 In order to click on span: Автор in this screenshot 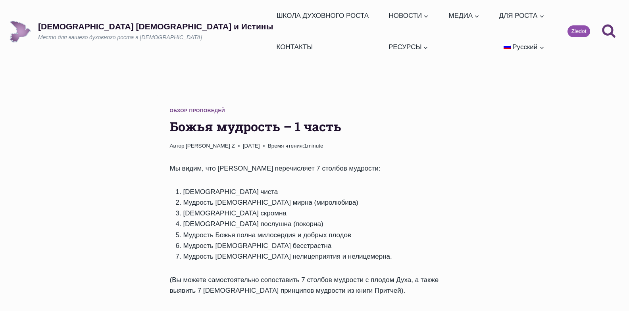, I will do `click(177, 146)`.